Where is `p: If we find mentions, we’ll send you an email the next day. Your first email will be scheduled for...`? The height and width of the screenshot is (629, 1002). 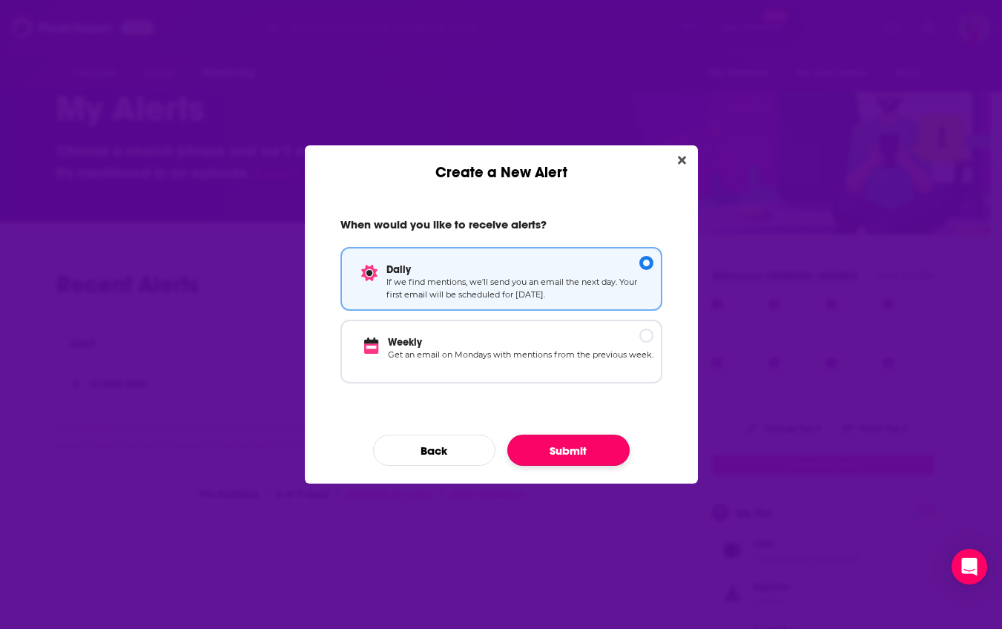 p: If we find mentions, we’ll send you an email the next day. Your first email will be scheduled for... is located at coordinates (520, 288).